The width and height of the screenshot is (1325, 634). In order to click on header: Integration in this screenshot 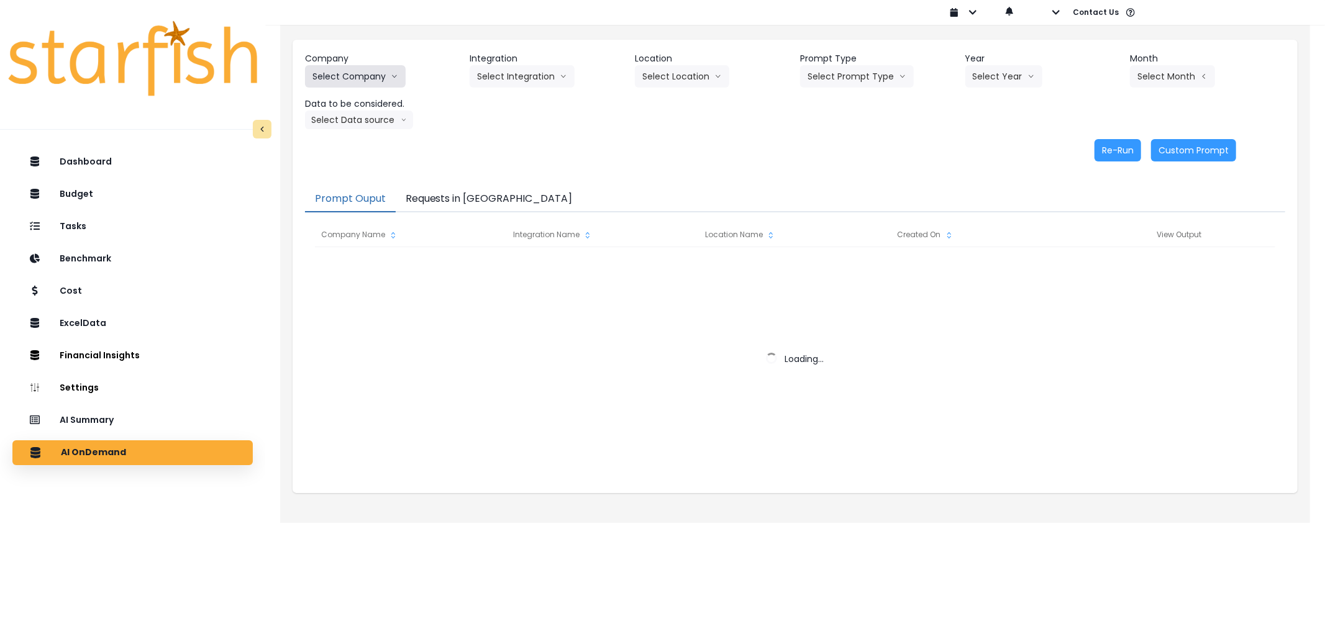, I will do `click(547, 58)`.